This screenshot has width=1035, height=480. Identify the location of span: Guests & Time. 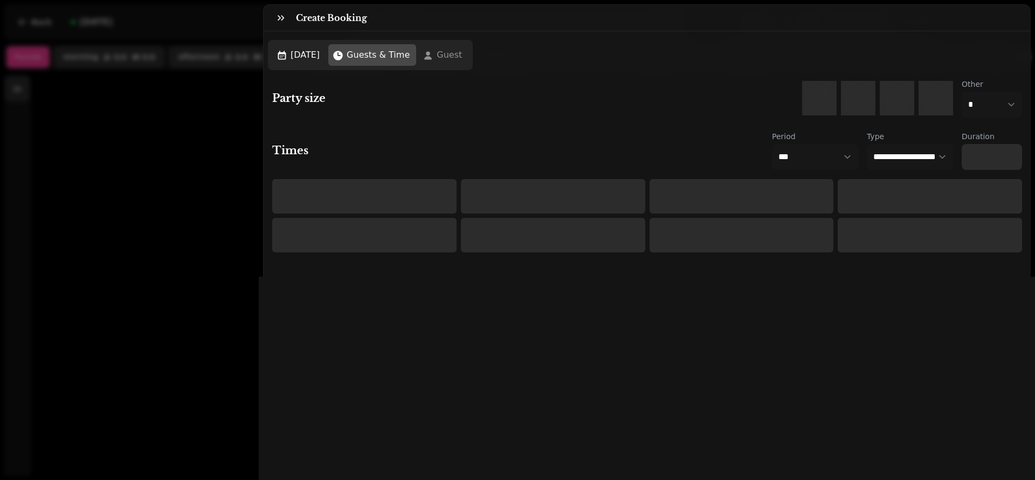
(378, 55).